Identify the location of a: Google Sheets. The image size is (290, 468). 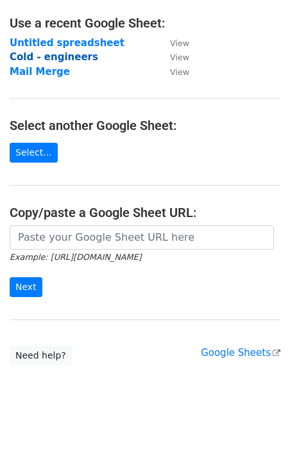
(240, 353).